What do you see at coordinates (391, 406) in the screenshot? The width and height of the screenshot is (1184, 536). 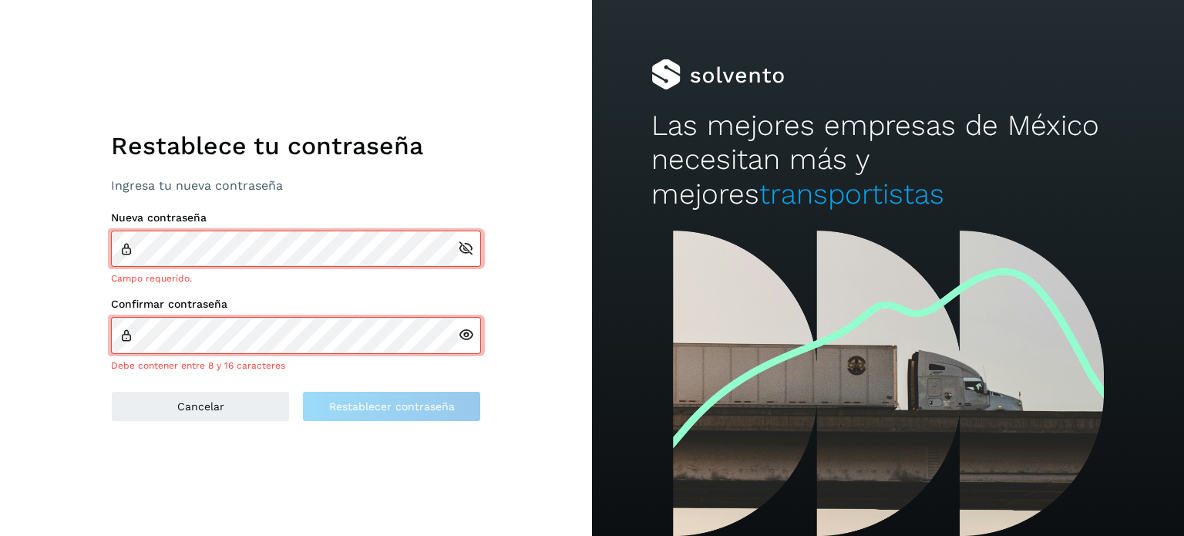 I see `button: Restablecer contraseña` at bounding box center [391, 406].